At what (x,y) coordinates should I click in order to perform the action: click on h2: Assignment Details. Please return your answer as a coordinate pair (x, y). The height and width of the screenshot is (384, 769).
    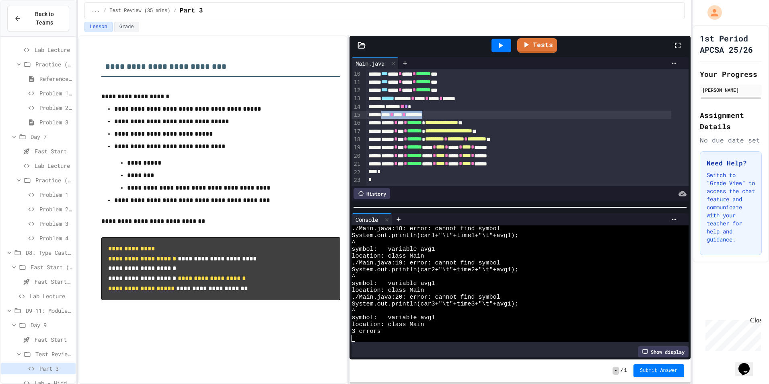
    Looking at the image, I should click on (731, 121).